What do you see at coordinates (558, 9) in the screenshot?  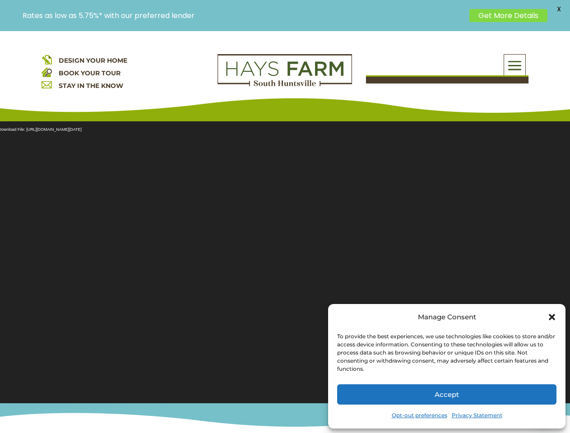 I see `span: X` at bounding box center [558, 9].